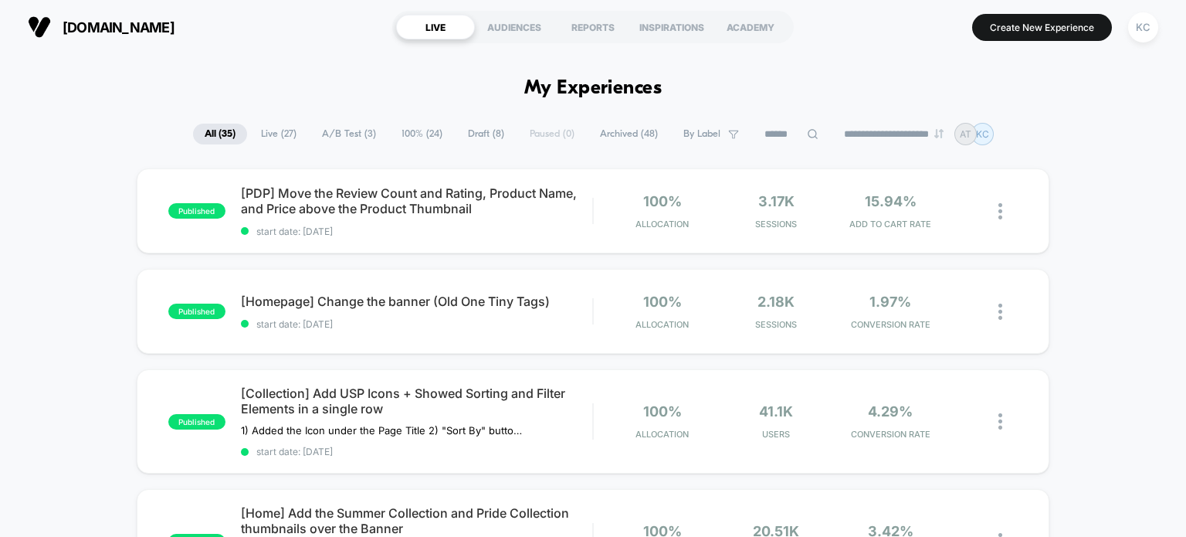 The height and width of the screenshot is (537, 1186). I want to click on span: 4.29%, so click(890, 411).